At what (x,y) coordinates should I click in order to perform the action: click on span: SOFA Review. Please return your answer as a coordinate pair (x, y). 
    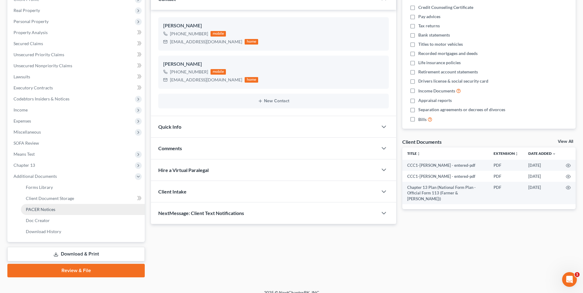
    Looking at the image, I should click on (26, 143).